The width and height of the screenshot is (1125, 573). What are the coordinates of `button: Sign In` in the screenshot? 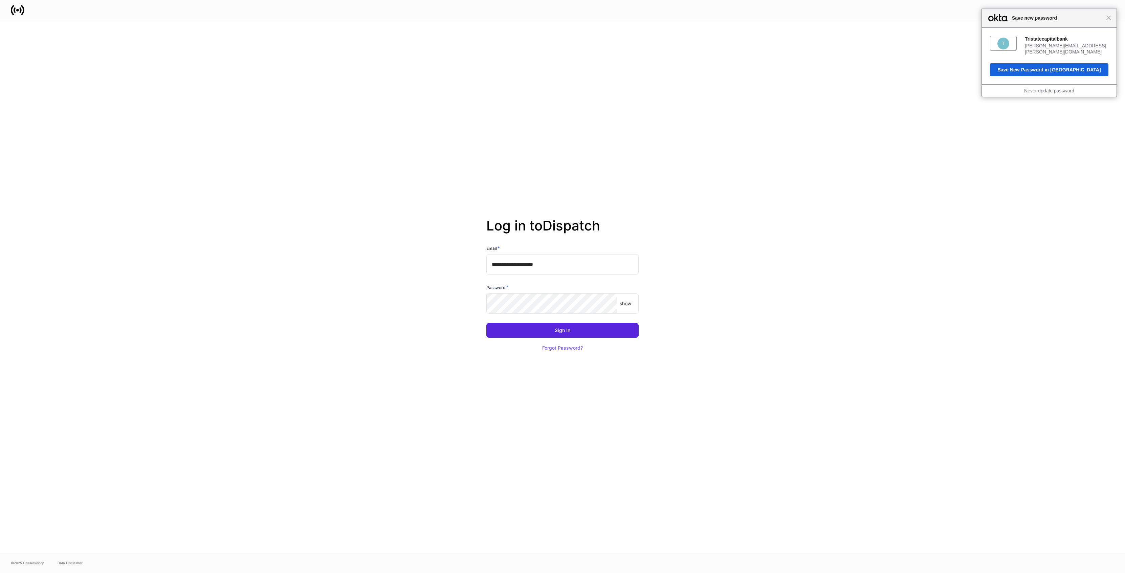 It's located at (562, 330).